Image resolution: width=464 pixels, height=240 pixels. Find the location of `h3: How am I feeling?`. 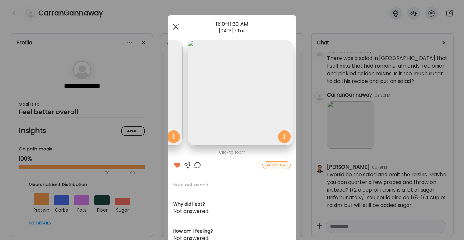

h3: How am I feeling? is located at coordinates (232, 231).